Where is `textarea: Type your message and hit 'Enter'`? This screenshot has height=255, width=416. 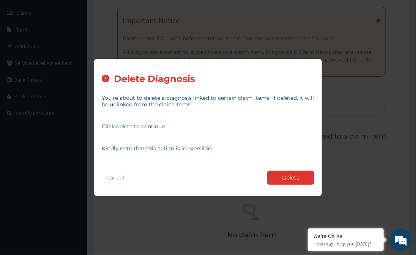
textarea: Type your message and hit 'Enter' is located at coordinates (74, 185).